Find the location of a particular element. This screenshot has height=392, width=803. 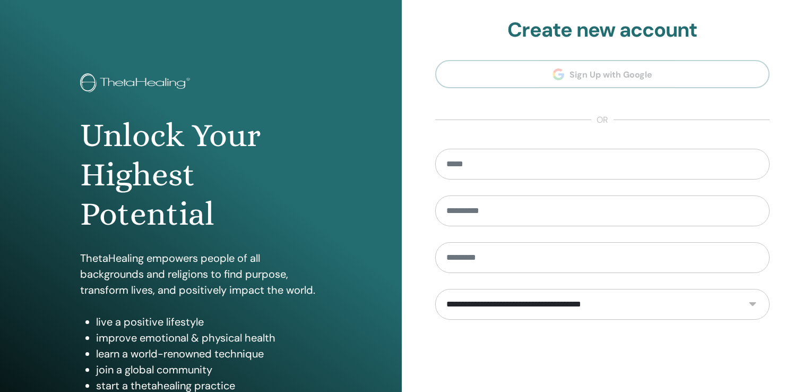

p: ThetaHealing empowers people of all backgrounds and religions to find purpose, transform lives, a... is located at coordinates (201, 274).